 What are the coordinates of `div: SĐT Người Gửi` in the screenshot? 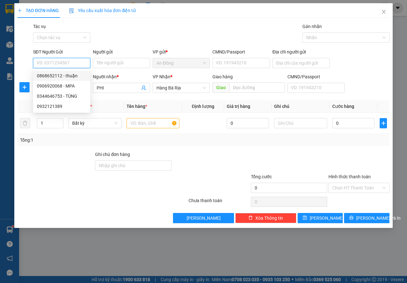 It's located at (62, 52).